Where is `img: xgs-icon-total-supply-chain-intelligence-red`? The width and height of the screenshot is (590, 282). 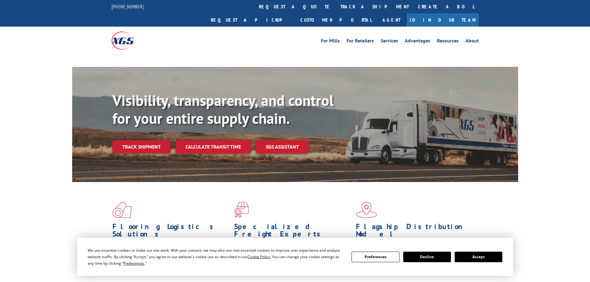
img: xgs-icon-total-supply-chain-intelligence-red is located at coordinates (122, 210).